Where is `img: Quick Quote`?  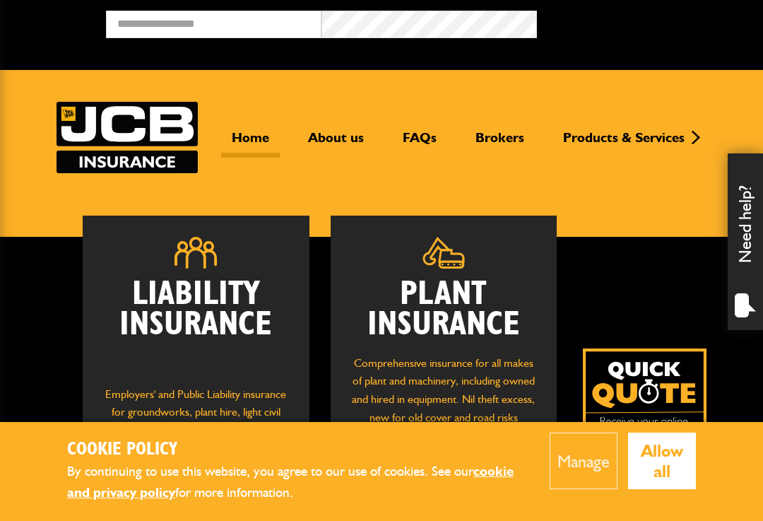
img: Quick Quote is located at coordinates (645, 410).